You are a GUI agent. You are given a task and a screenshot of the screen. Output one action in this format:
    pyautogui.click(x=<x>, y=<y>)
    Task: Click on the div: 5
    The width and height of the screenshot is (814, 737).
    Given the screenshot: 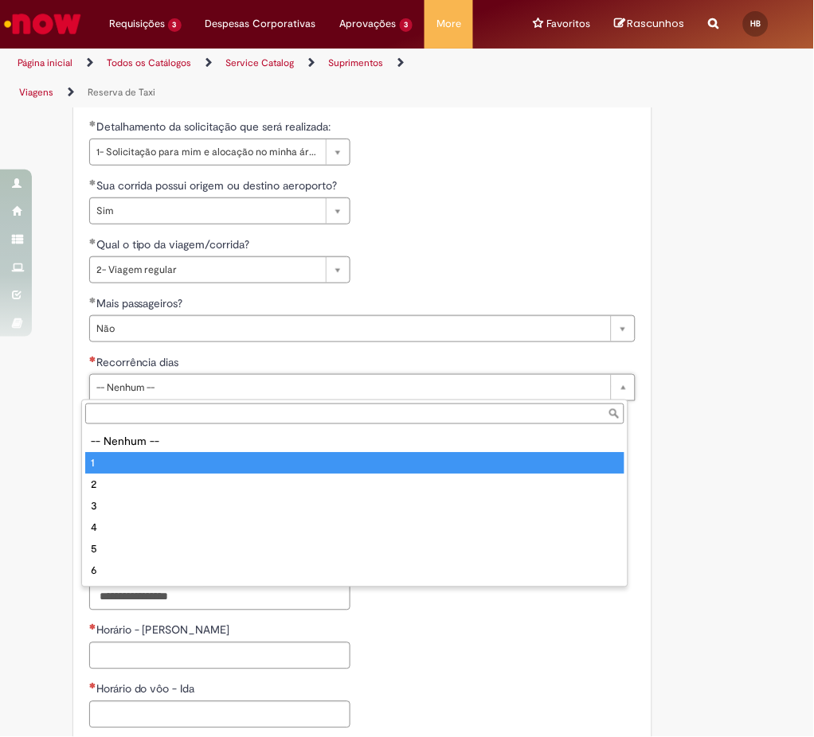 What is the action you would take?
    pyautogui.click(x=354, y=549)
    